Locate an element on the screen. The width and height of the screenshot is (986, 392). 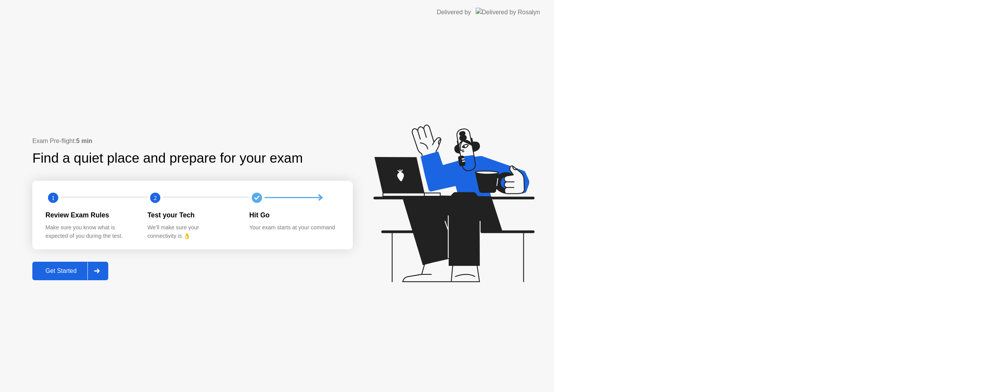
b: 5 min is located at coordinates (84, 141).